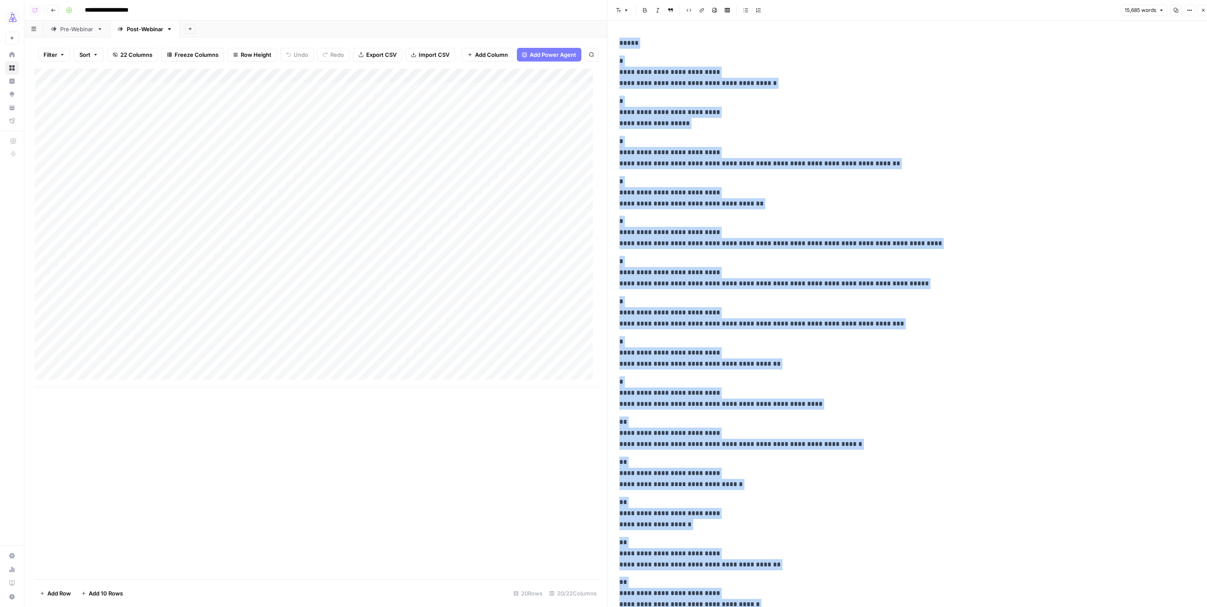 The image size is (1207, 607). I want to click on button: Add Column, so click(488, 55).